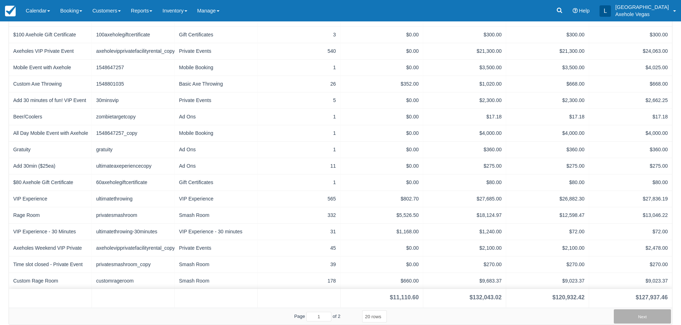  I want to click on div: 565, so click(299, 199).